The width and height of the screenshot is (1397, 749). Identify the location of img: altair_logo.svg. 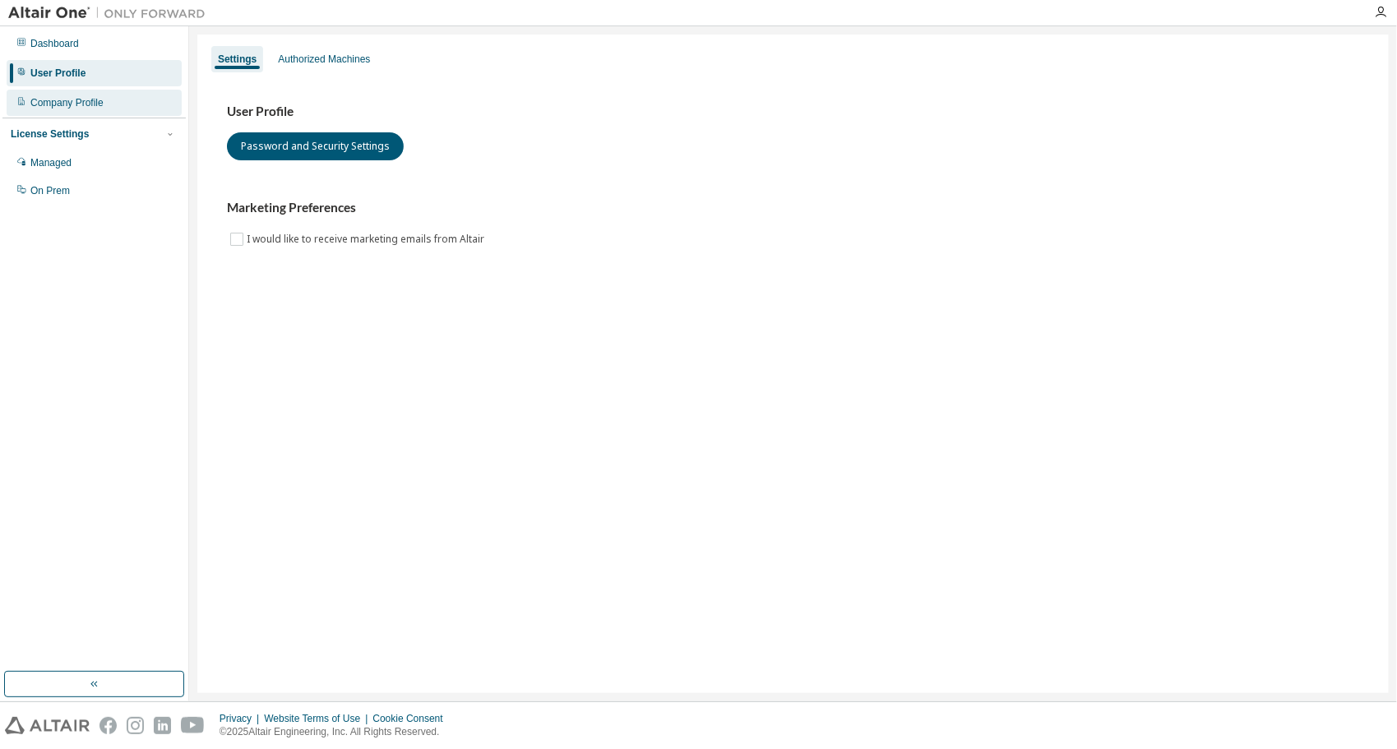
(47, 725).